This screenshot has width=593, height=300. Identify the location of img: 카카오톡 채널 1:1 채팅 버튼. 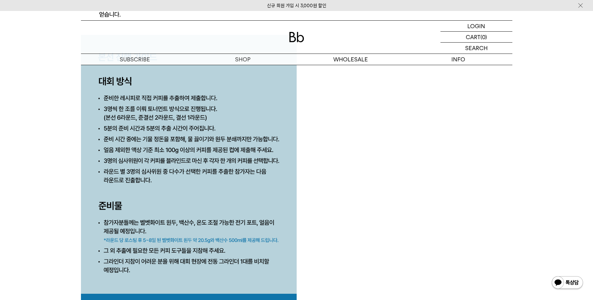
(568, 283).